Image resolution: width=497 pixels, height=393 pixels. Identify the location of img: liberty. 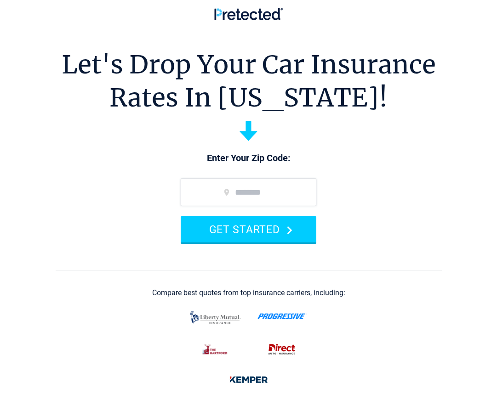
(215, 318).